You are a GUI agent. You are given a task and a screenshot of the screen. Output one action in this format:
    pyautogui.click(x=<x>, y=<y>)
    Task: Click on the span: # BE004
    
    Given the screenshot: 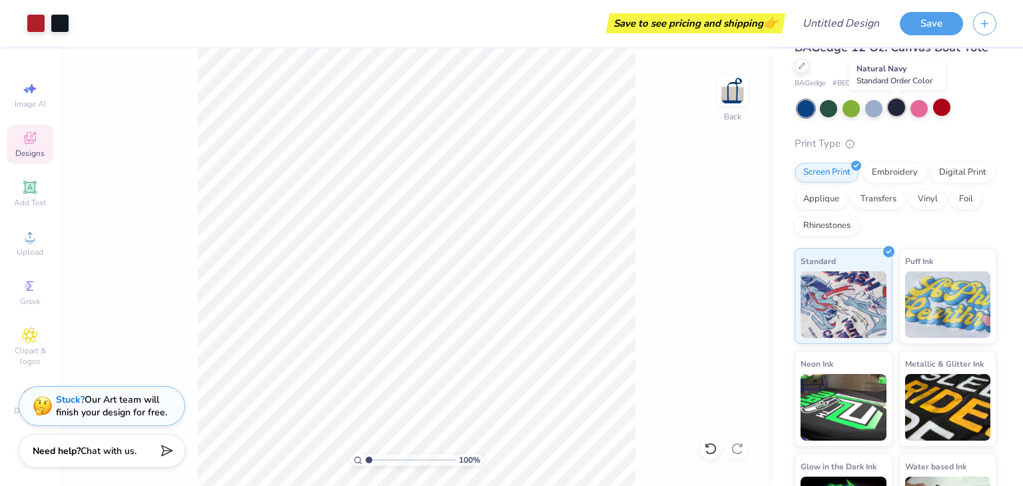 What is the action you would take?
    pyautogui.click(x=846, y=83)
    